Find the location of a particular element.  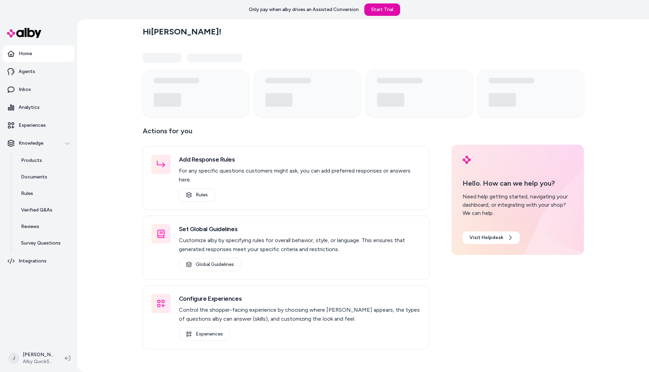

h3: Set Global Guidelines is located at coordinates (300, 229).